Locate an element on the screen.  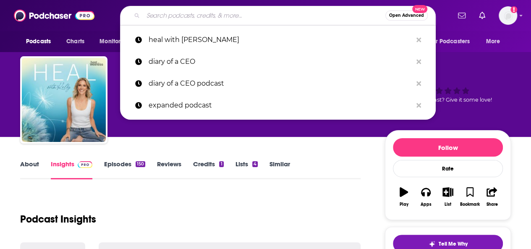
span: Charts is located at coordinates (75, 42).